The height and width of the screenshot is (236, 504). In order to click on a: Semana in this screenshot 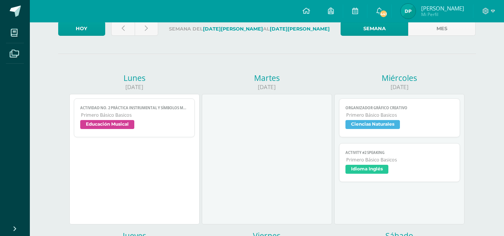, I will do `click(374, 28)`.